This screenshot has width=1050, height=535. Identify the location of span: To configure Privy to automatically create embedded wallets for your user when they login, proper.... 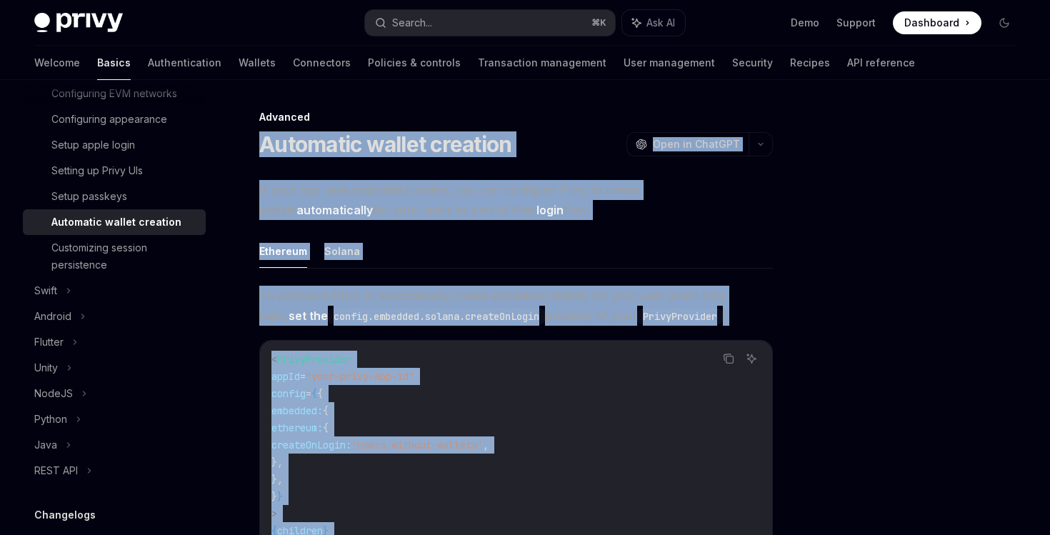
(516, 306).